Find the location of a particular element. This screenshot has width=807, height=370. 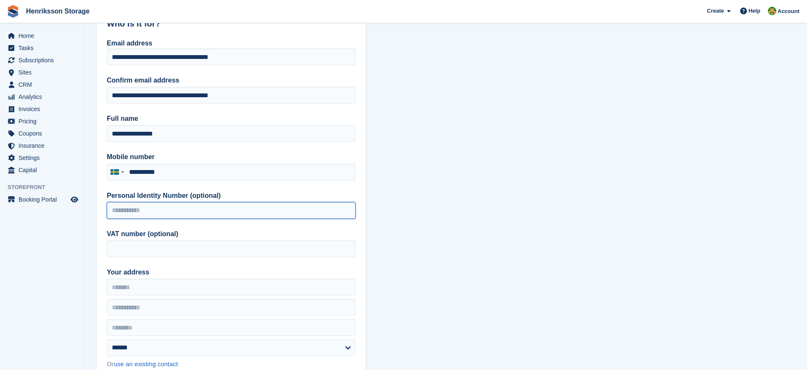

span: Create is located at coordinates (716, 11).